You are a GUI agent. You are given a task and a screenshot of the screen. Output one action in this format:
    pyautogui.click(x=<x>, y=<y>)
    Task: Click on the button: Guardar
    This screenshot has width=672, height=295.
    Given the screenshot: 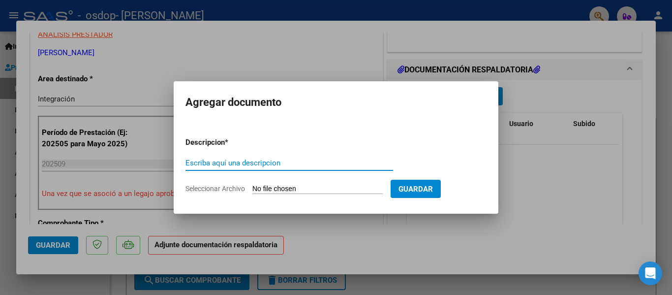 What is the action you would take?
    pyautogui.click(x=416, y=188)
    